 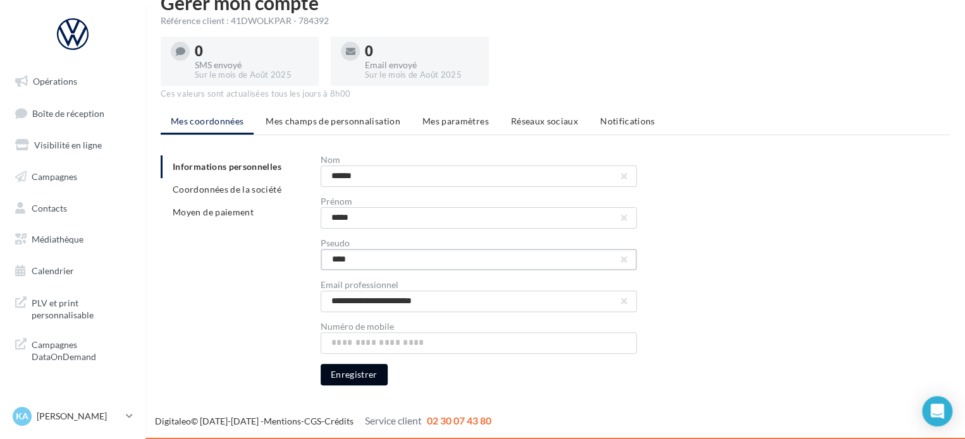 I want to click on a: Mentions, so click(x=282, y=421).